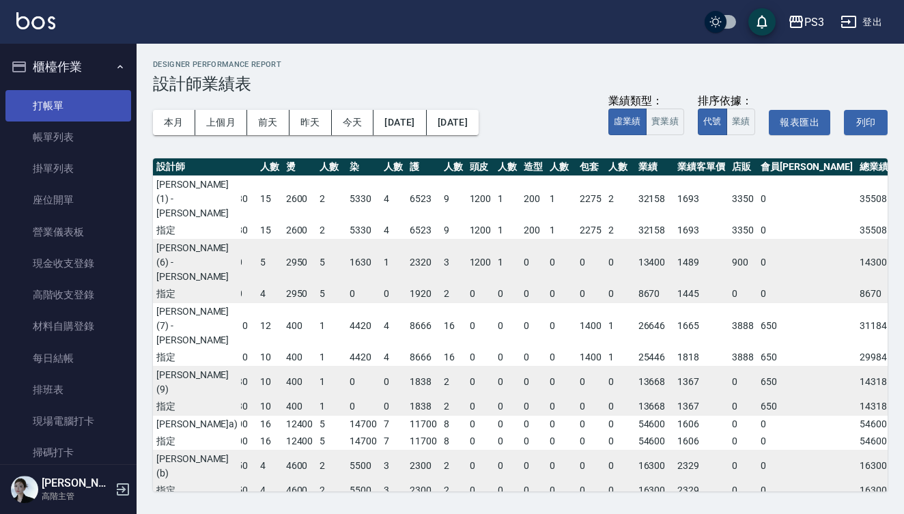 The image size is (904, 514). Describe the element at coordinates (743, 167) in the screenshot. I see `th: 店販` at that location.